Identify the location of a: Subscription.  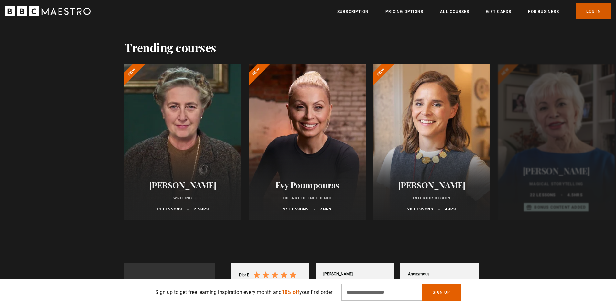
(353, 12).